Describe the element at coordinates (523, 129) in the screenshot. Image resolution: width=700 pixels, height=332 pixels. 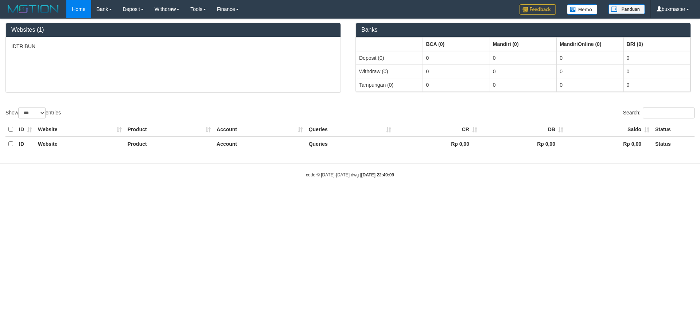
I see `th: DB` at that location.